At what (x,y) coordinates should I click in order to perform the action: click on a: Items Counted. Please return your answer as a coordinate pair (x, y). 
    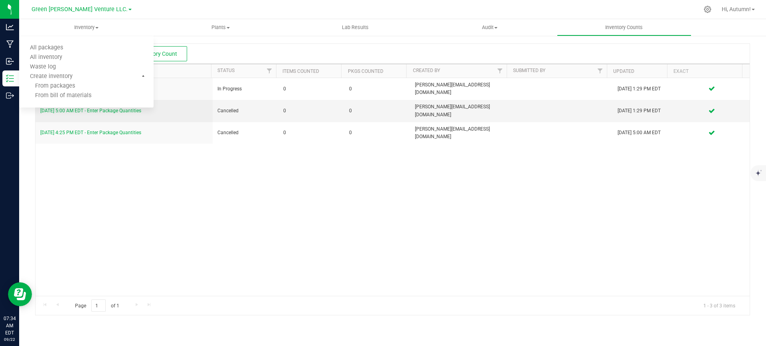
    Looking at the image, I should click on (301, 71).